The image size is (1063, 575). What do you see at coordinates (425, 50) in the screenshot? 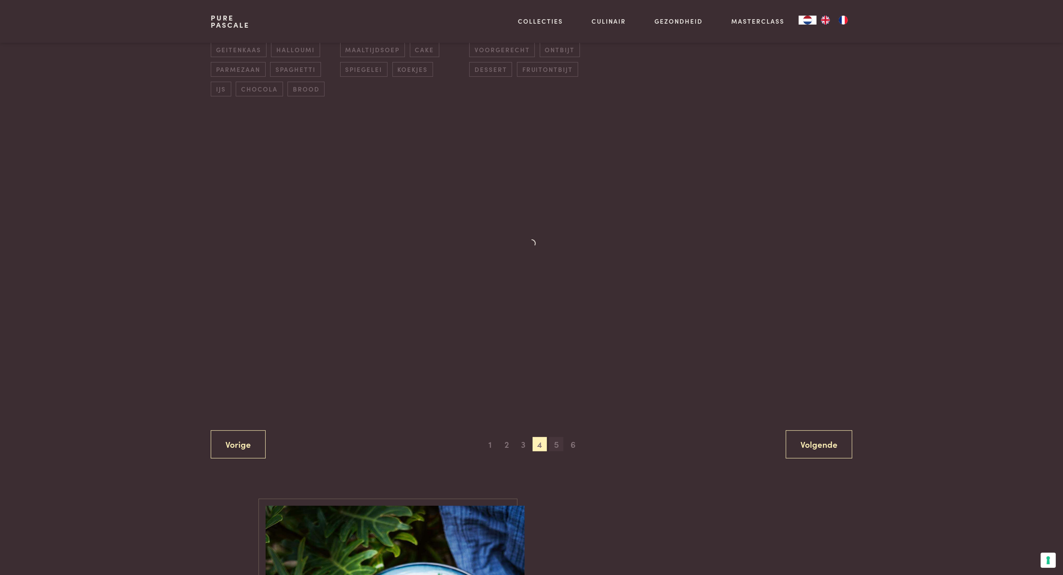
I see `span: cake` at bounding box center [425, 50].